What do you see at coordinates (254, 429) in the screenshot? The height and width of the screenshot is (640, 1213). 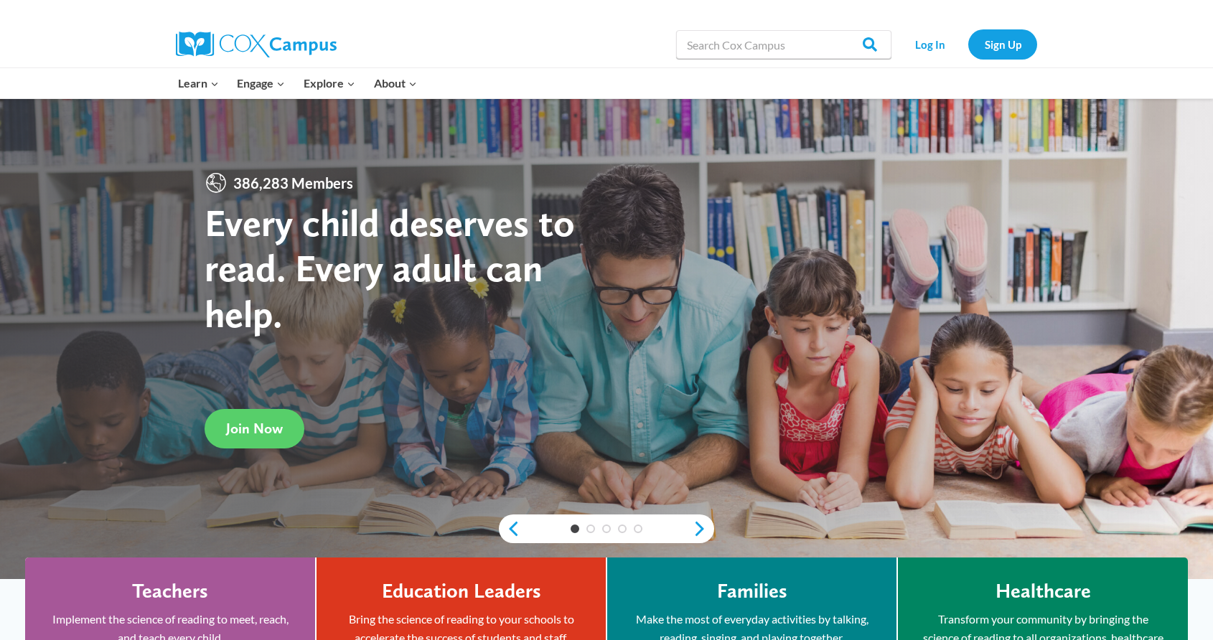 I see `span: Join Now` at bounding box center [254, 429].